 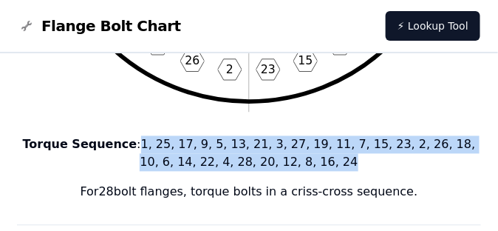 I want to click on a: Flange Bolt Chart LogoFlange Bolt Chart, so click(x=99, y=26).